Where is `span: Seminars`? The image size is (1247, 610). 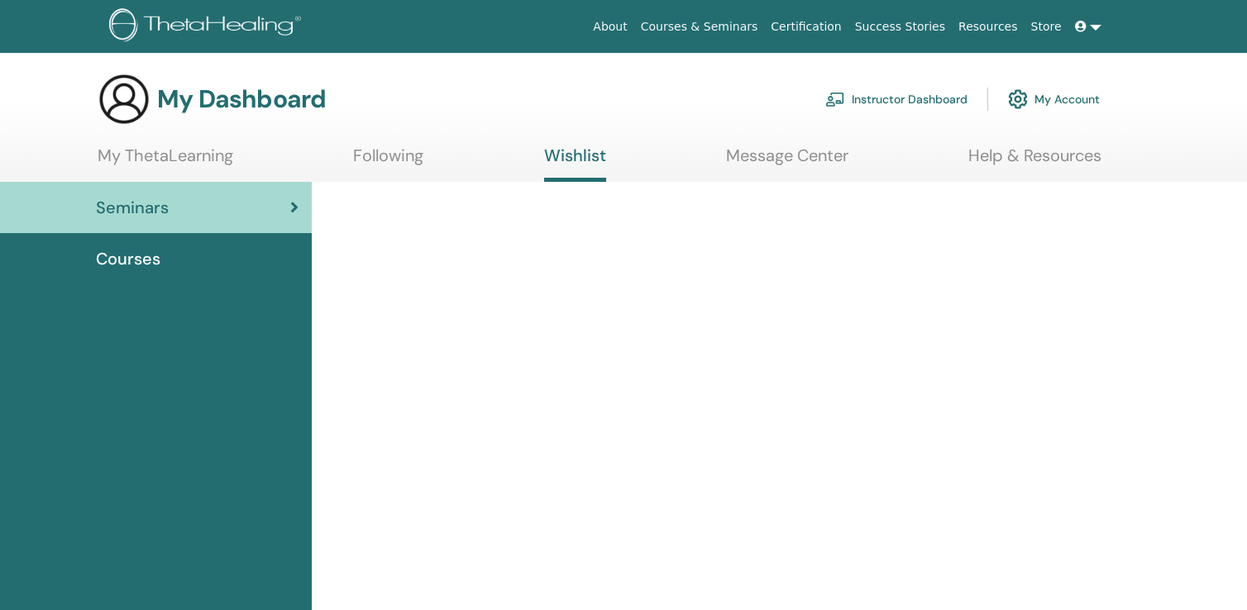
span: Seminars is located at coordinates (132, 208).